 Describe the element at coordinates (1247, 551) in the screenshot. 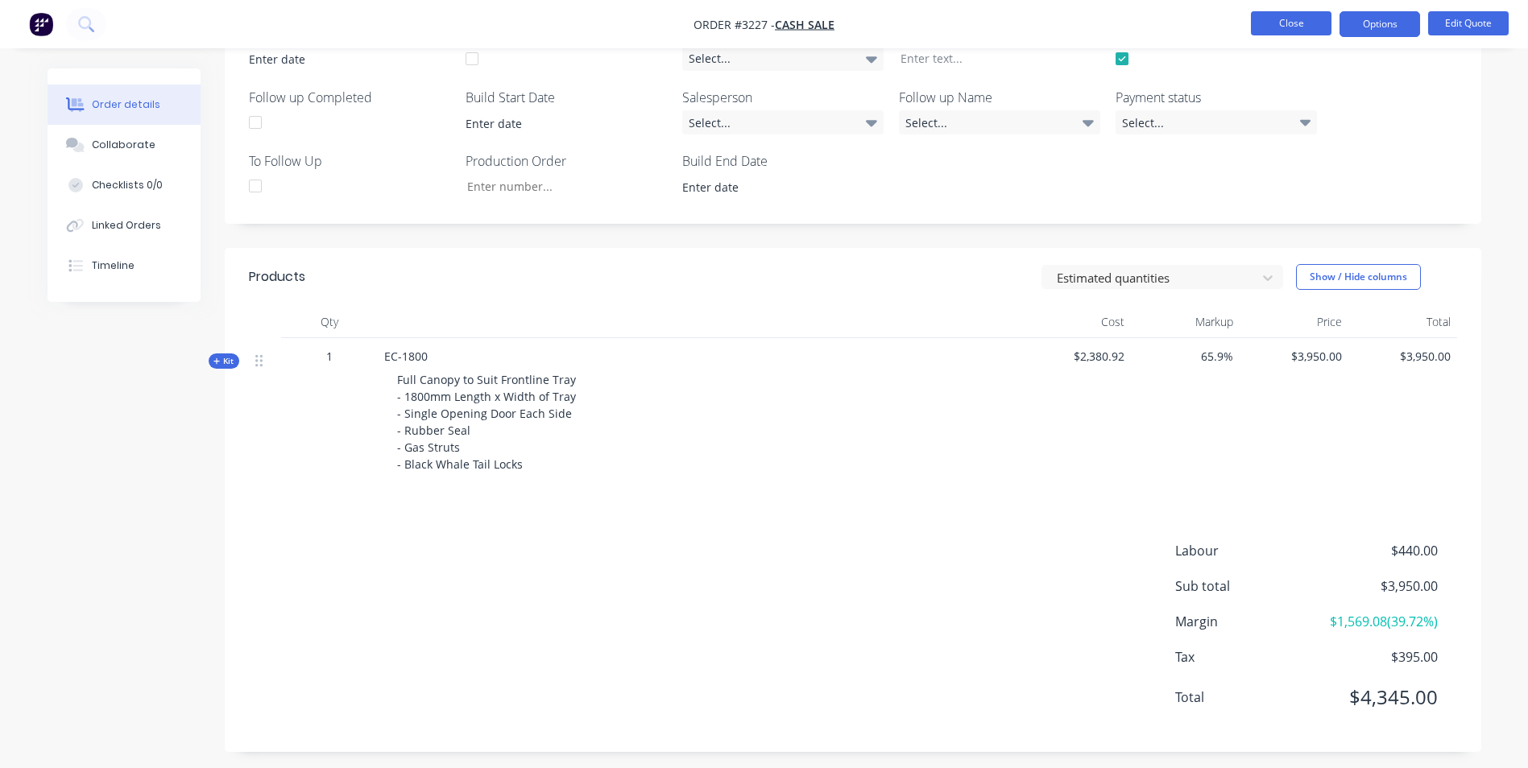

I see `span: Labour` at that location.